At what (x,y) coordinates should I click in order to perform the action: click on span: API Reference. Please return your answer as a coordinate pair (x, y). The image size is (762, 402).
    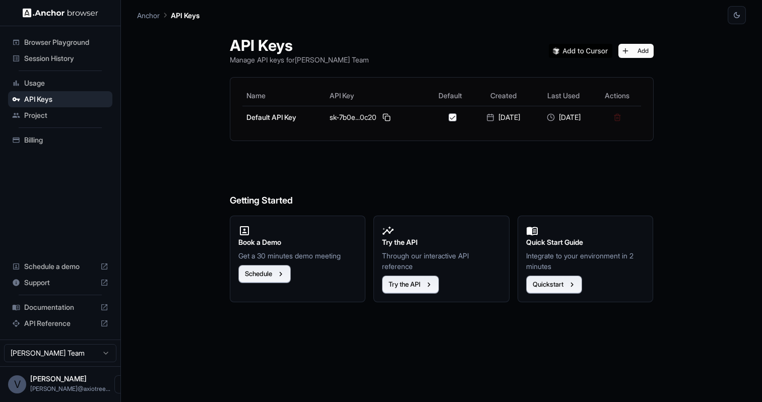
    Looking at the image, I should click on (60, 323).